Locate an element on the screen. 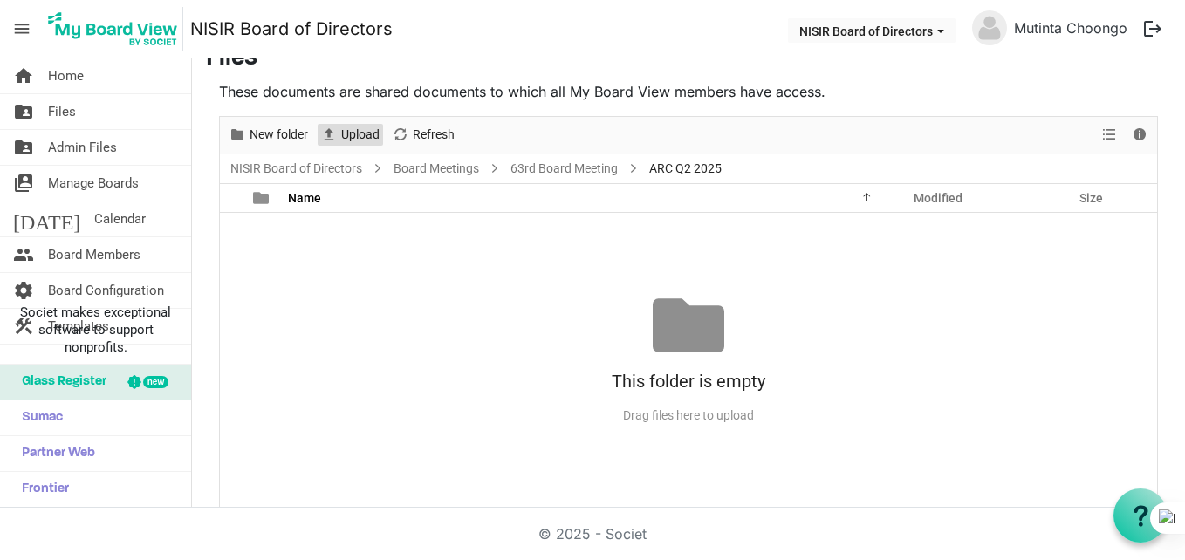 Image resolution: width=1185 pixels, height=560 pixels. div: This folder is empty is located at coordinates (689, 381).